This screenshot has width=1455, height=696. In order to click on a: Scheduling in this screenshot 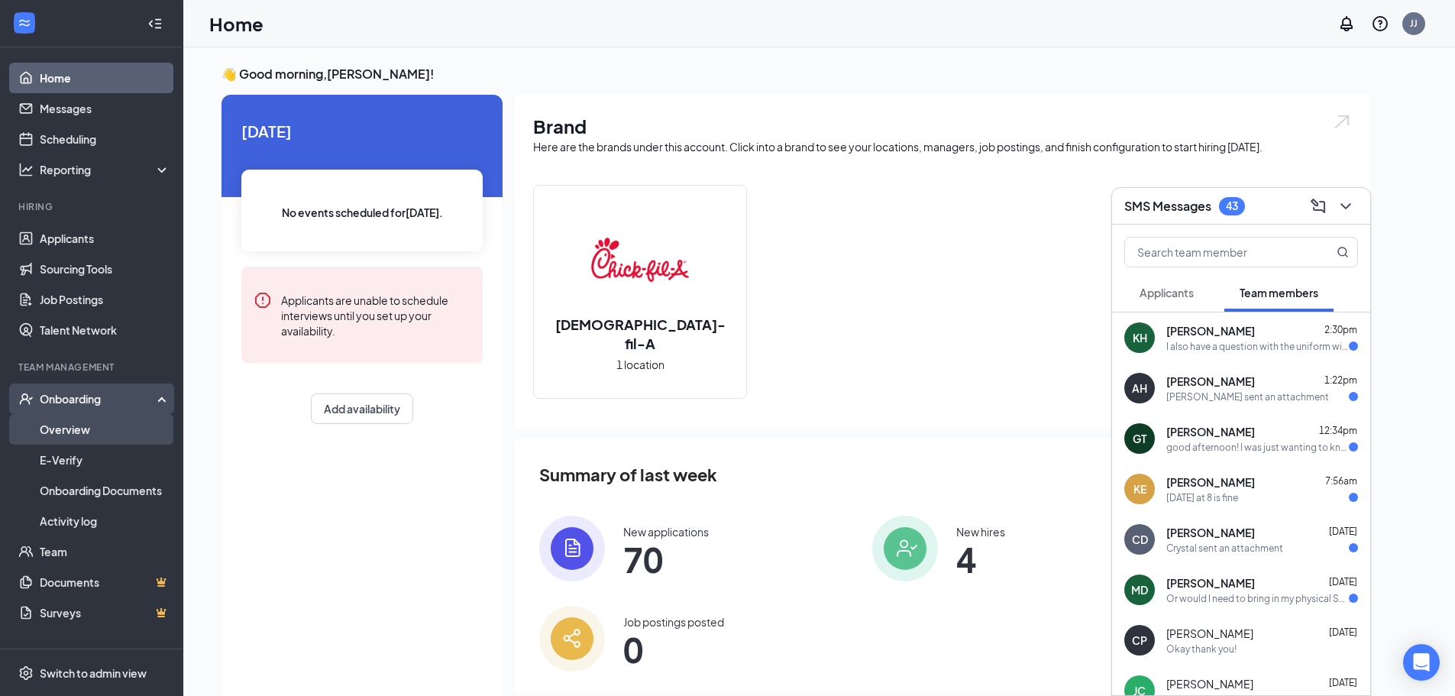, I will do `click(105, 139)`.